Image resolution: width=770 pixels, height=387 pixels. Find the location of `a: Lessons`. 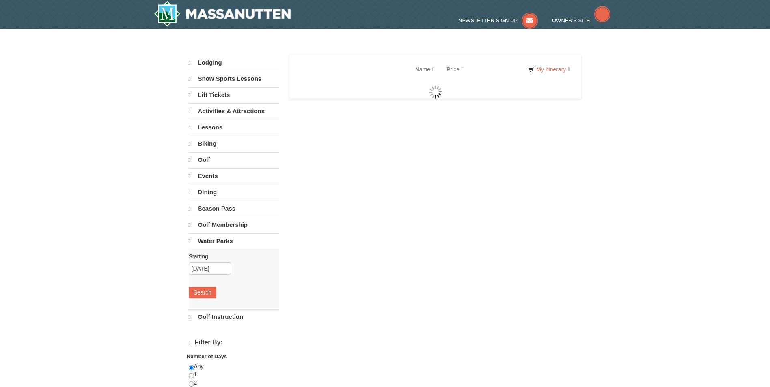

a: Lessons is located at coordinates (234, 127).